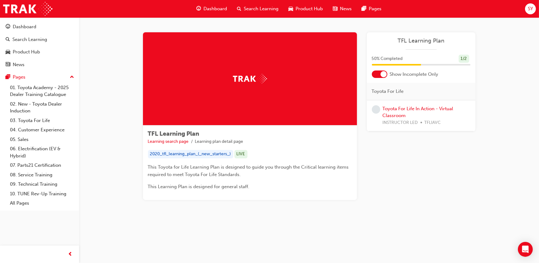 This screenshot has width=539, height=263. Describe the element at coordinates (432, 122) in the screenshot. I see `span: TFLIAVC` at that location.